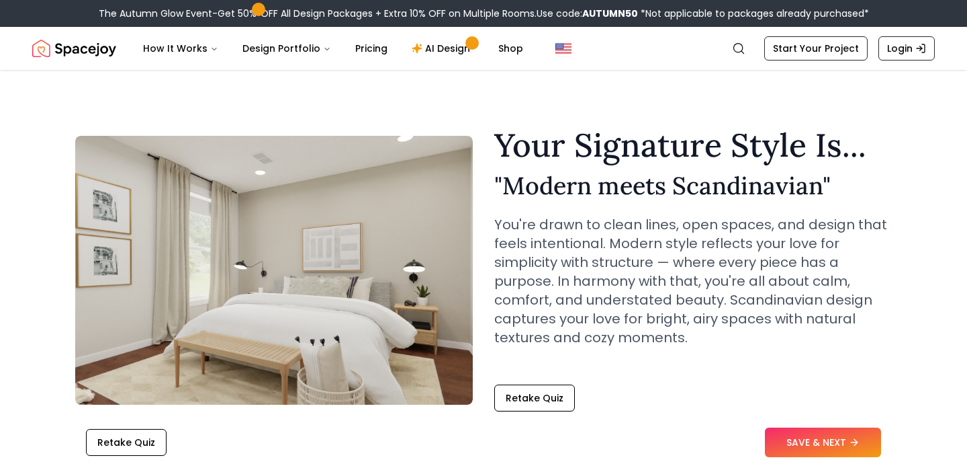 Image resolution: width=967 pixels, height=468 pixels. I want to click on span: *Not applicable to packages already purchased*, so click(754, 13).